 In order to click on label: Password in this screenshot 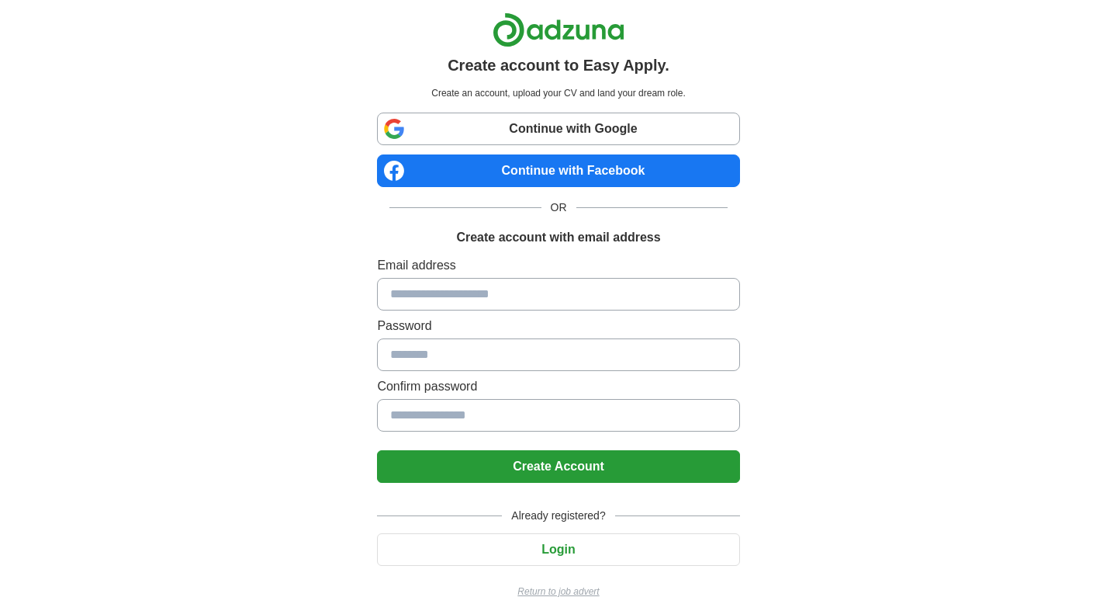, I will do `click(558, 326)`.